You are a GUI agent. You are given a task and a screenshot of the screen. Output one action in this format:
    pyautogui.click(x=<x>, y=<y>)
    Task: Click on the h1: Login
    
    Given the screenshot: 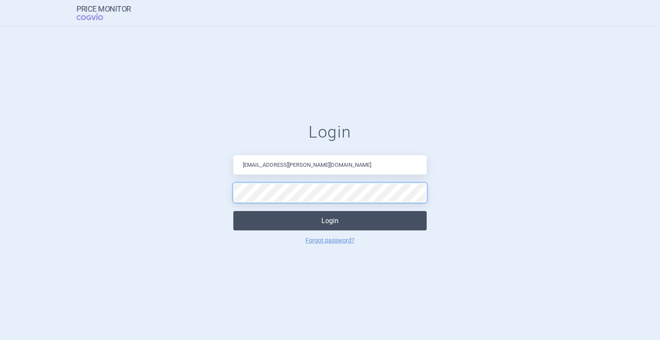 What is the action you would take?
    pyautogui.click(x=330, y=132)
    